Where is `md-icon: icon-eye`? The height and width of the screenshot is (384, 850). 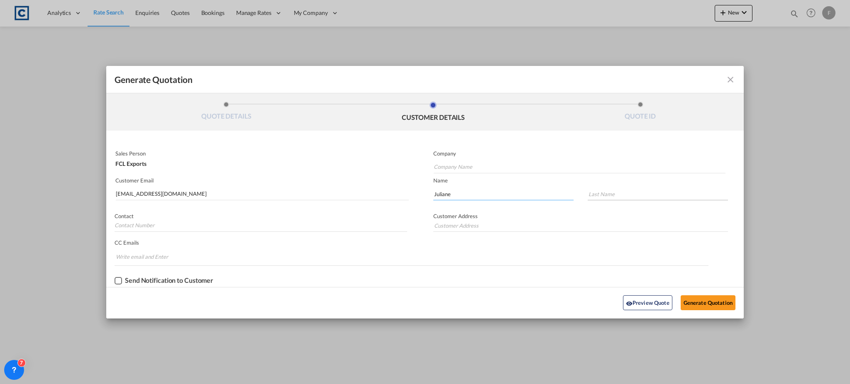 md-icon: icon-eye is located at coordinates (629, 304).